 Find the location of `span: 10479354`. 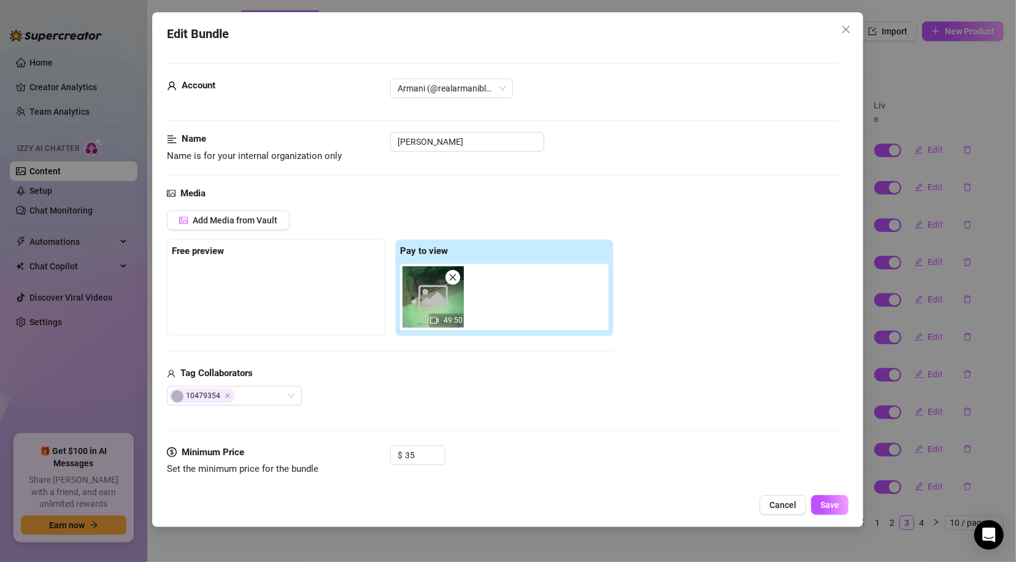

span: 10479354 is located at coordinates (202, 396).